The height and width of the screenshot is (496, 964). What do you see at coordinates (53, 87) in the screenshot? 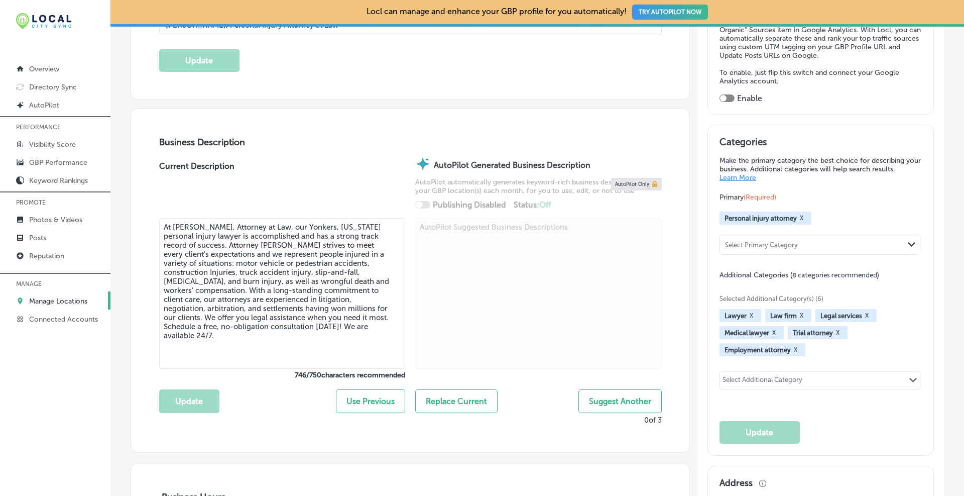
I see `p: Directory Sync` at bounding box center [53, 87].